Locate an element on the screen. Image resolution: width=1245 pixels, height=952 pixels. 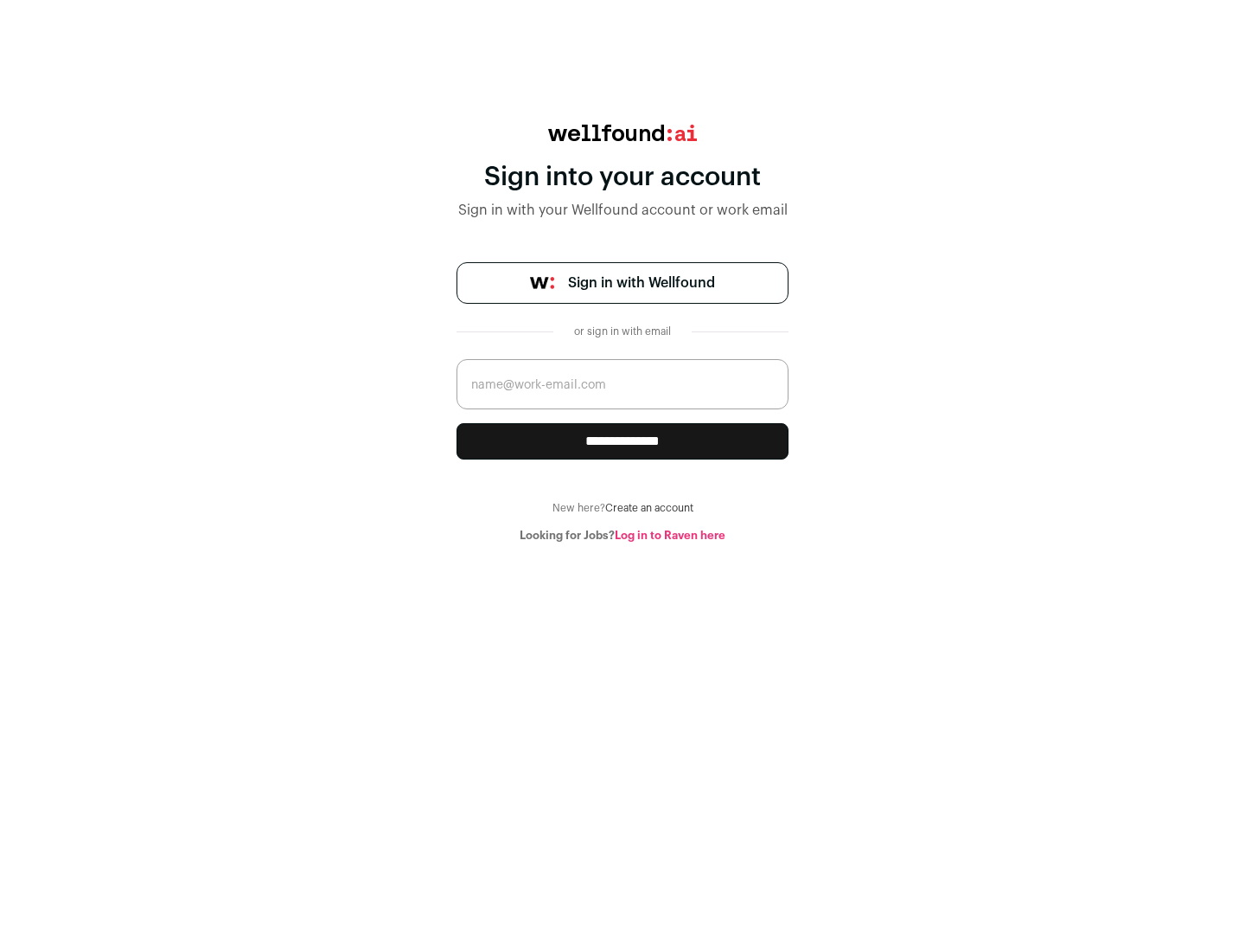
a: Sign in with Wellfound is located at coordinates (622, 283).